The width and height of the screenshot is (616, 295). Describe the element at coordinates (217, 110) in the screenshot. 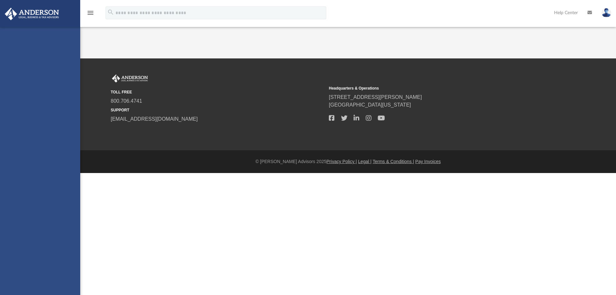

I see `small: SUPPORT` at that location.